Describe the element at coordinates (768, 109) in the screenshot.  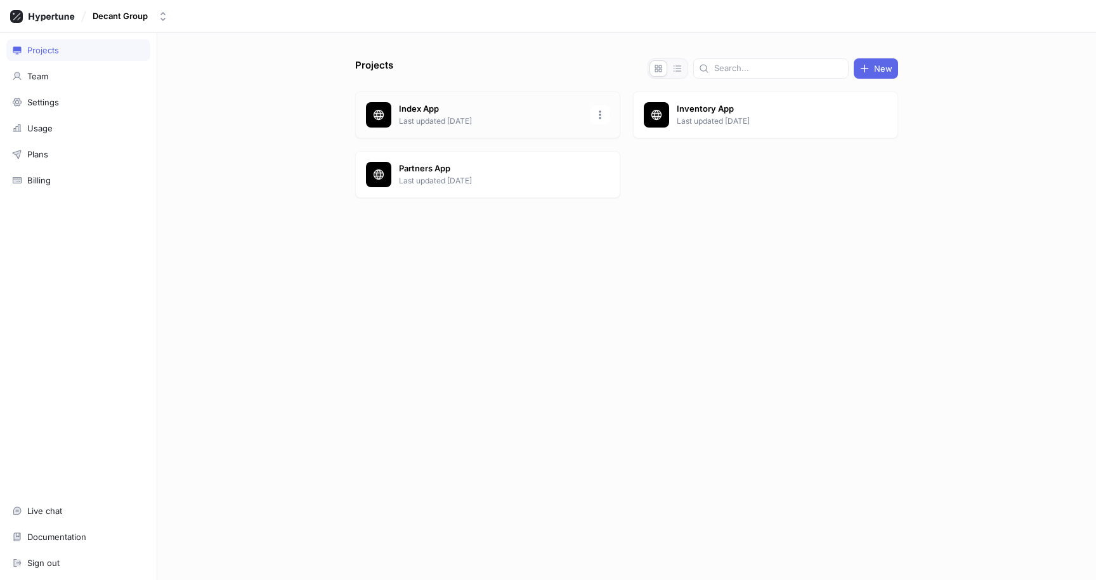
I see `p: Inventory App` at that location.